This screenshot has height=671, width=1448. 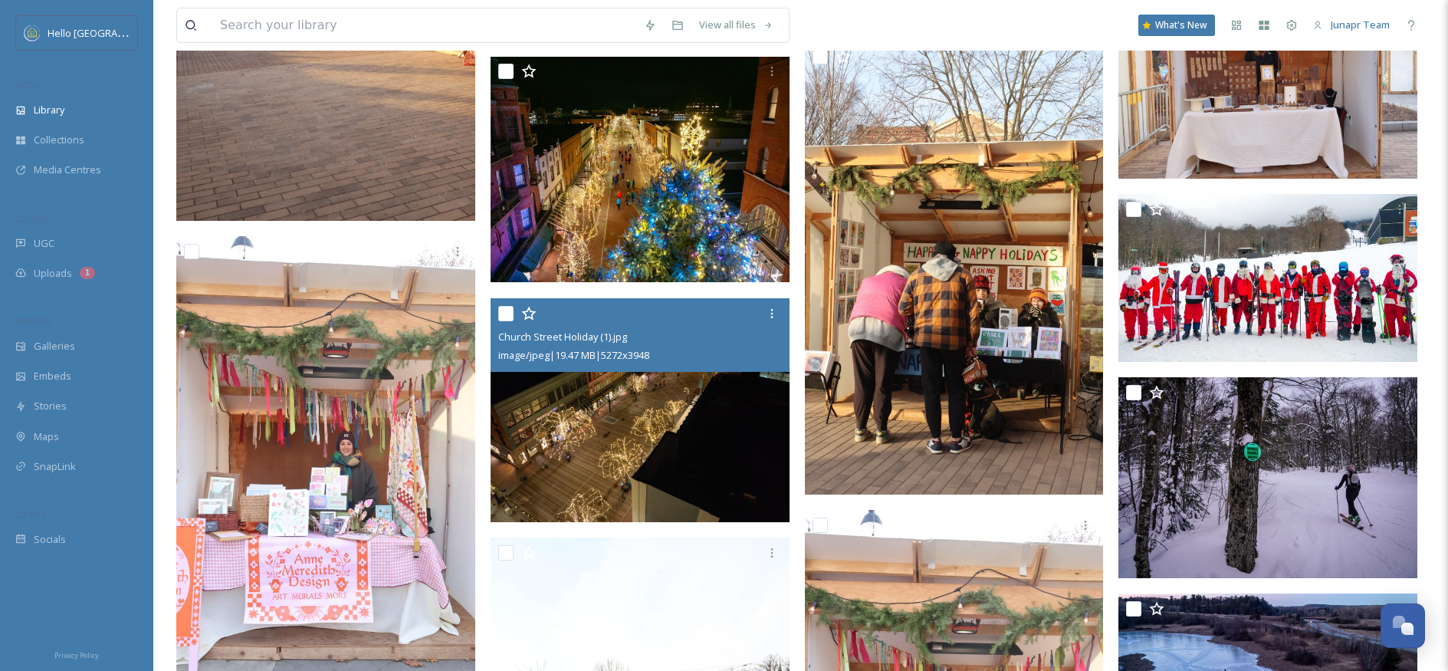 What do you see at coordinates (1177, 25) in the screenshot?
I see `div: What's New` at bounding box center [1177, 25].